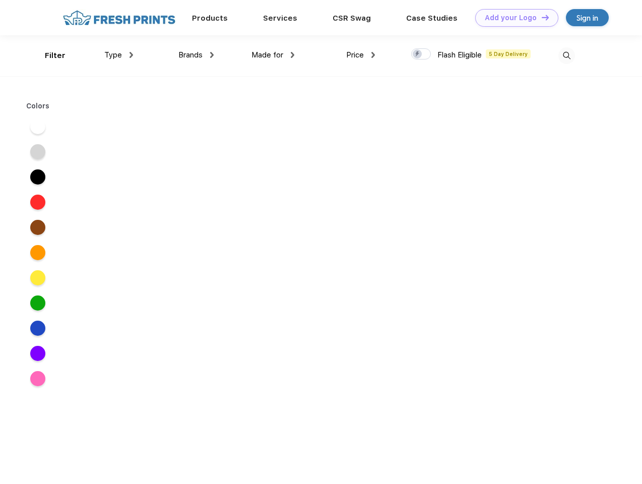  Describe the element at coordinates (38, 106) in the screenshot. I see `div: Colors` at that location.